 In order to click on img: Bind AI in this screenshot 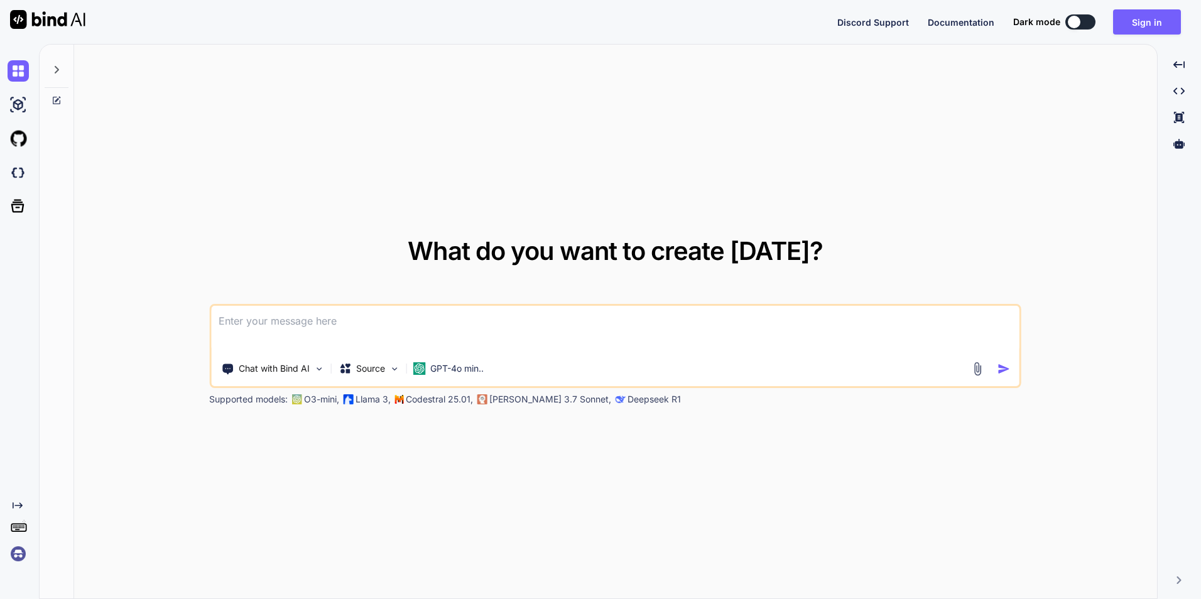, I will do `click(48, 19)`.